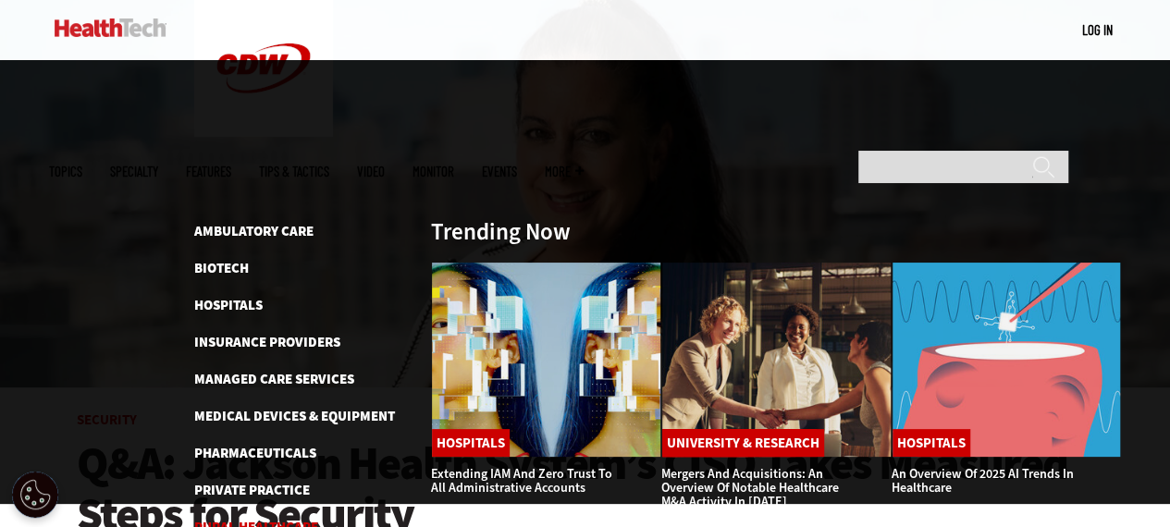 The height and width of the screenshot is (527, 1170). Describe the element at coordinates (267, 342) in the screenshot. I see `a: Insurance Providers` at that location.